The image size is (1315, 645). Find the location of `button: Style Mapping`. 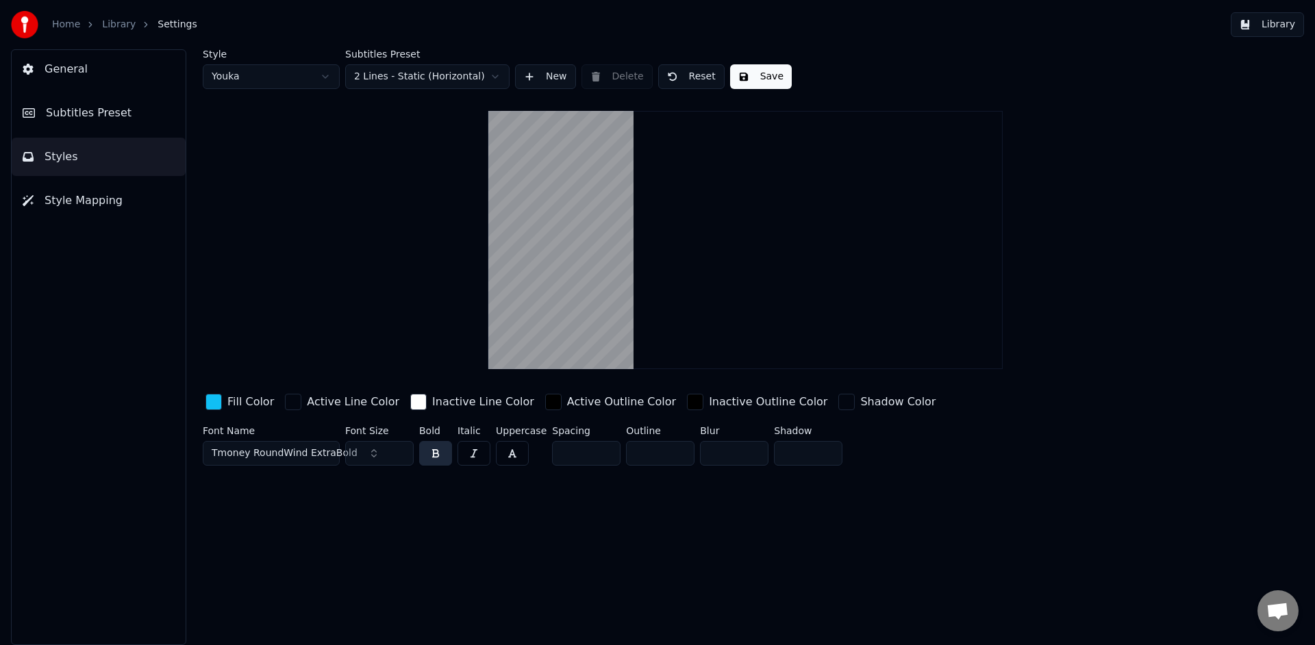

button: Style Mapping is located at coordinates (99, 201).